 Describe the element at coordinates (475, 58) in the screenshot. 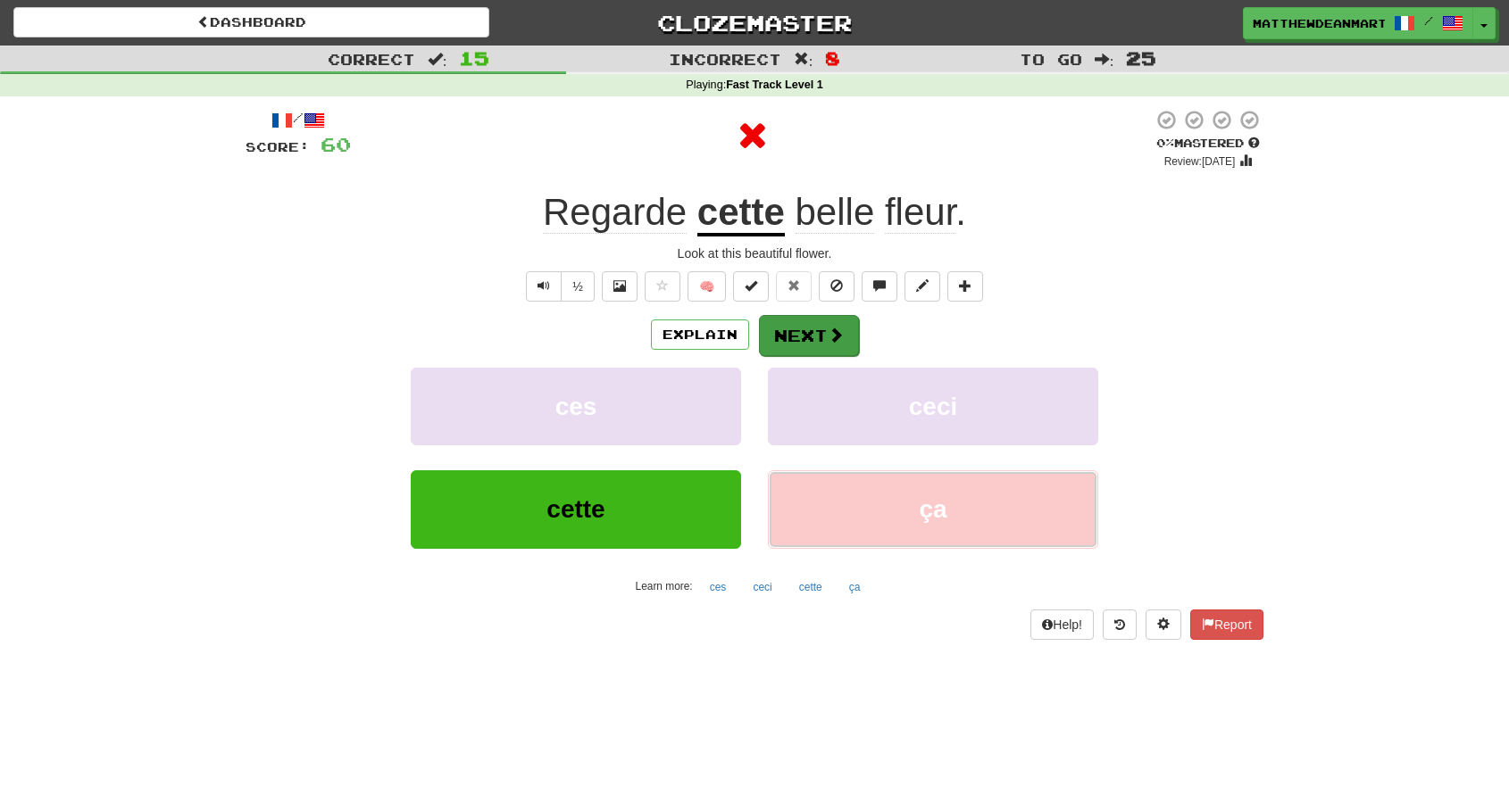

I see `span: 15` at that location.